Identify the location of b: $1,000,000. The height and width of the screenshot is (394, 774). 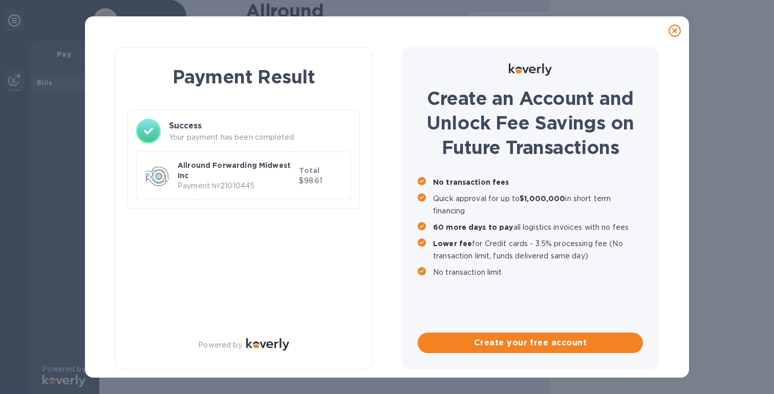
(542, 199).